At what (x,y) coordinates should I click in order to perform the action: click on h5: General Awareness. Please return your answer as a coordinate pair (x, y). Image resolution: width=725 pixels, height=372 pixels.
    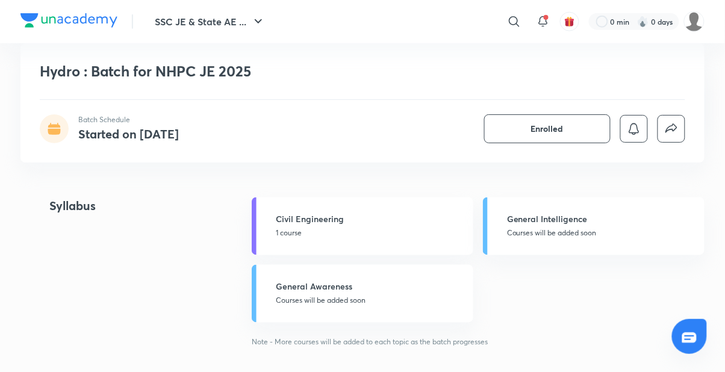
    Looking at the image, I should click on (371, 287).